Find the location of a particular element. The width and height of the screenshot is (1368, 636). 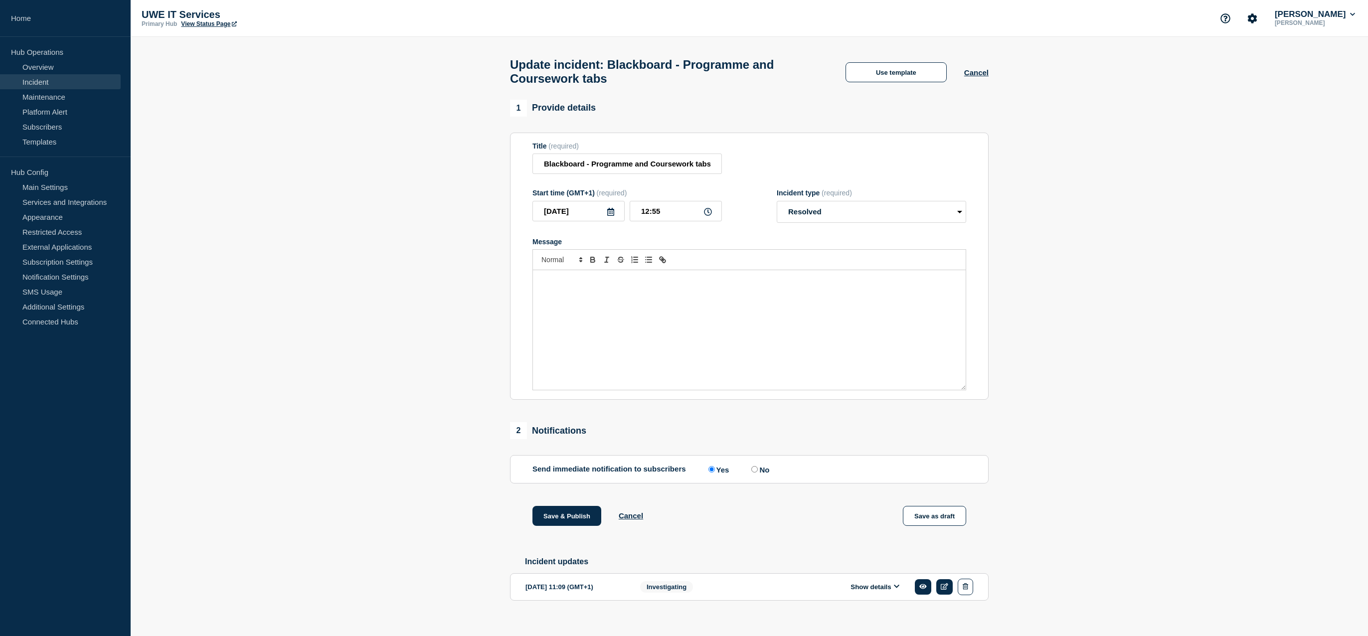

input: Yes is located at coordinates (711, 469).